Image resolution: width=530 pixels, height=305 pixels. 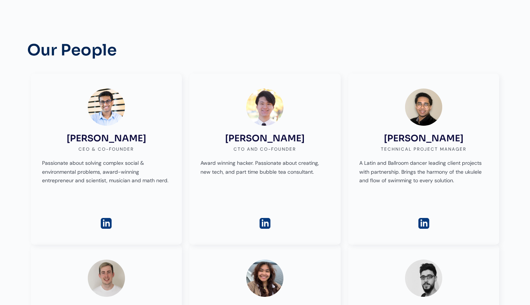 I want to click on div: Technical Project Manager, so click(x=424, y=149).